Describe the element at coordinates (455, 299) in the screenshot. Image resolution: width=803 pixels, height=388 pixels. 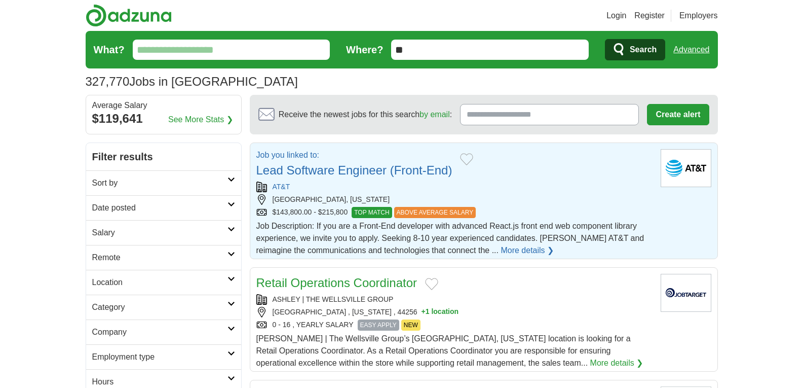
I see `div: ASHLEY | THE WELLSVILLE GROUP` at that location.